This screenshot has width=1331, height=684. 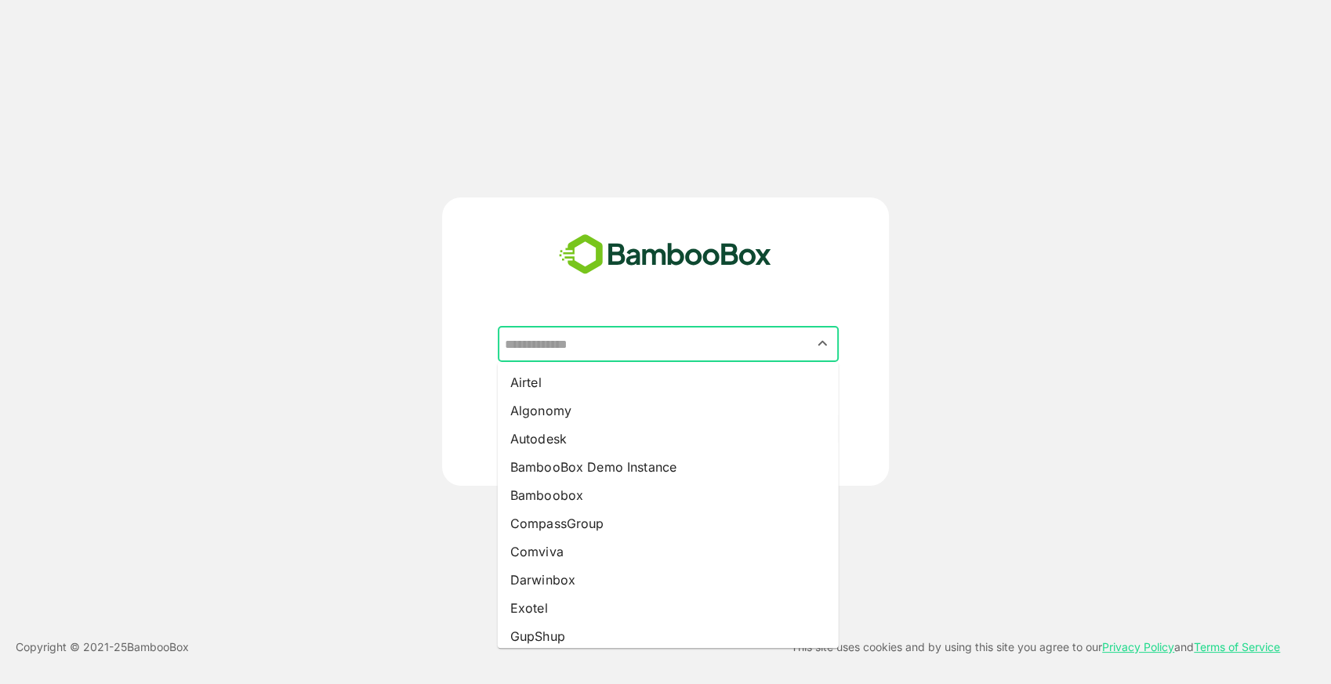 I want to click on button: Close, so click(x=822, y=343).